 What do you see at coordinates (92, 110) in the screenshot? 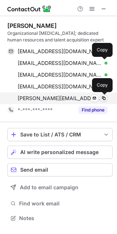
I see `button: Reveal Button` at bounding box center [92, 110].